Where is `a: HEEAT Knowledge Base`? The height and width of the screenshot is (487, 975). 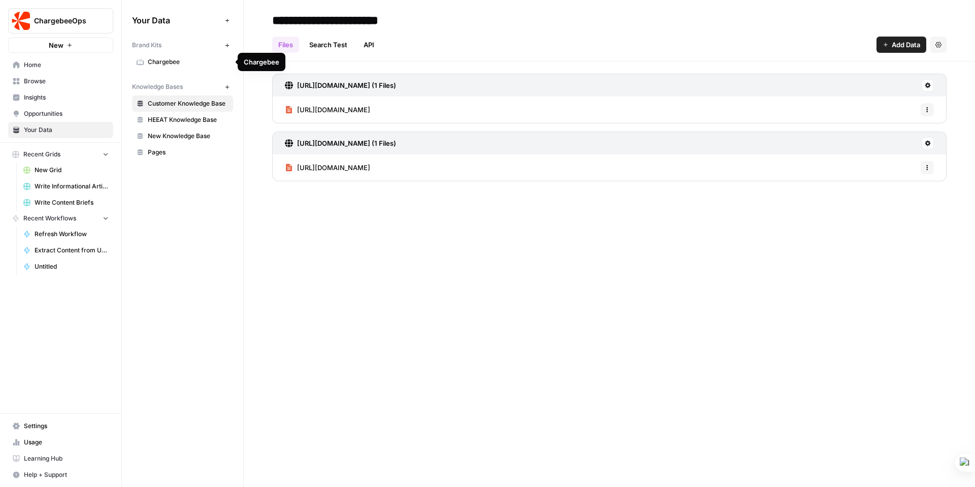
a: HEEAT Knowledge Base is located at coordinates (182, 120).